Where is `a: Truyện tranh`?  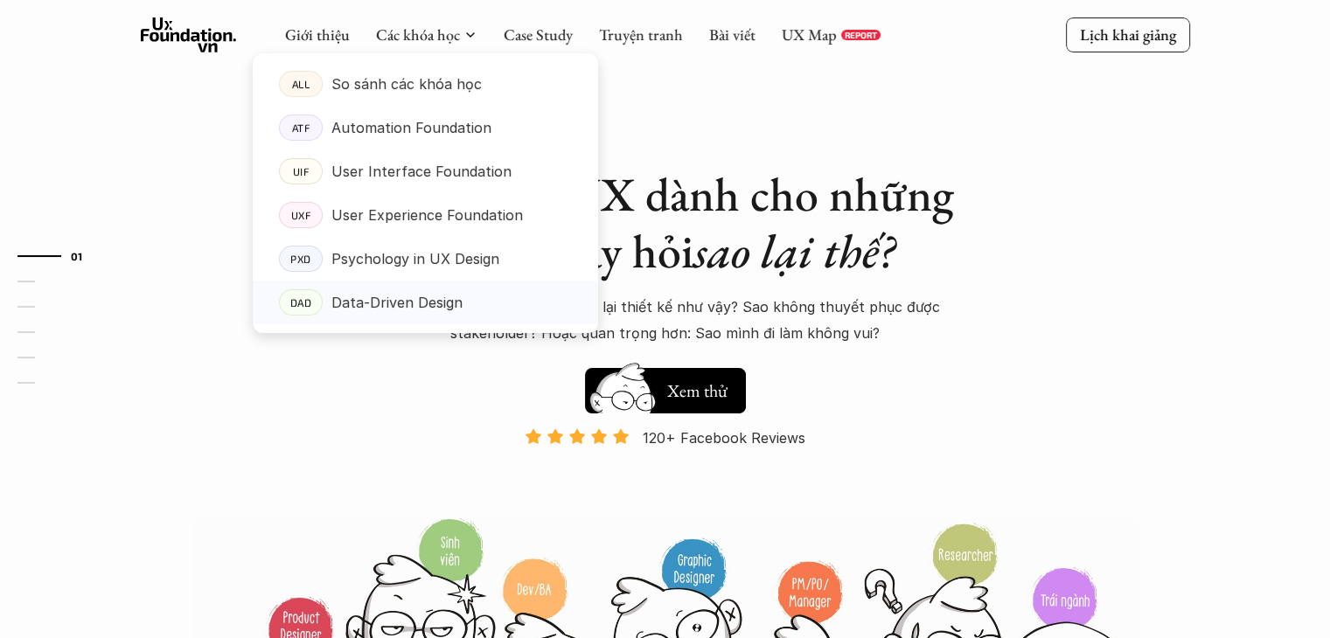
a: Truyện tranh is located at coordinates (641, 34).